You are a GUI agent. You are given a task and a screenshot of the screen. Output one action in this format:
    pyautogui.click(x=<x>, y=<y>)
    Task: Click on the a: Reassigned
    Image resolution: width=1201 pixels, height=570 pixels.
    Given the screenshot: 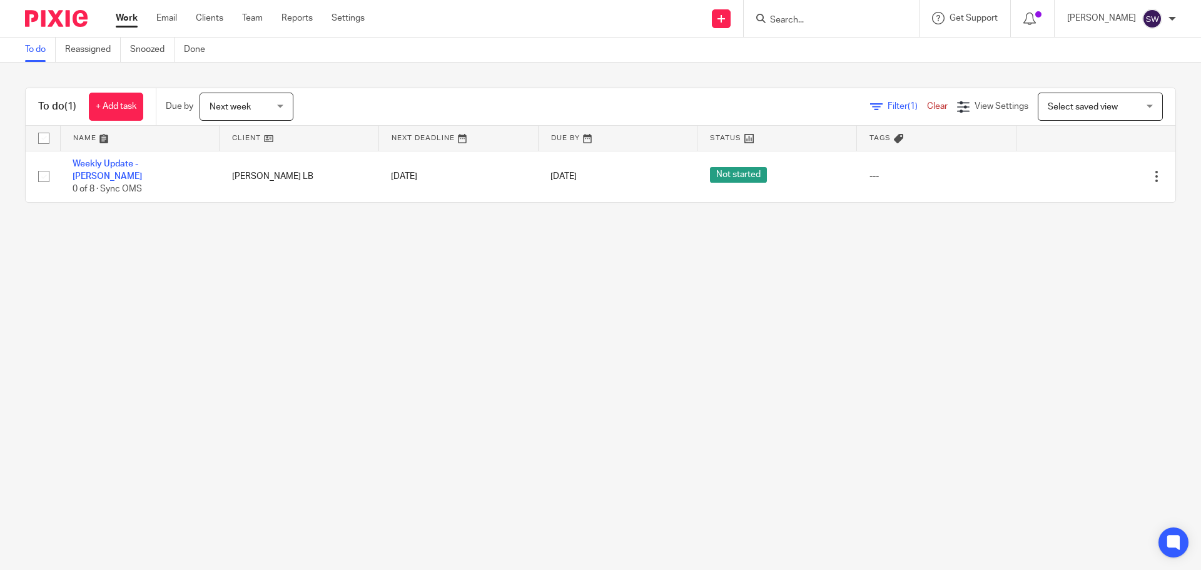 What is the action you would take?
    pyautogui.click(x=93, y=49)
    